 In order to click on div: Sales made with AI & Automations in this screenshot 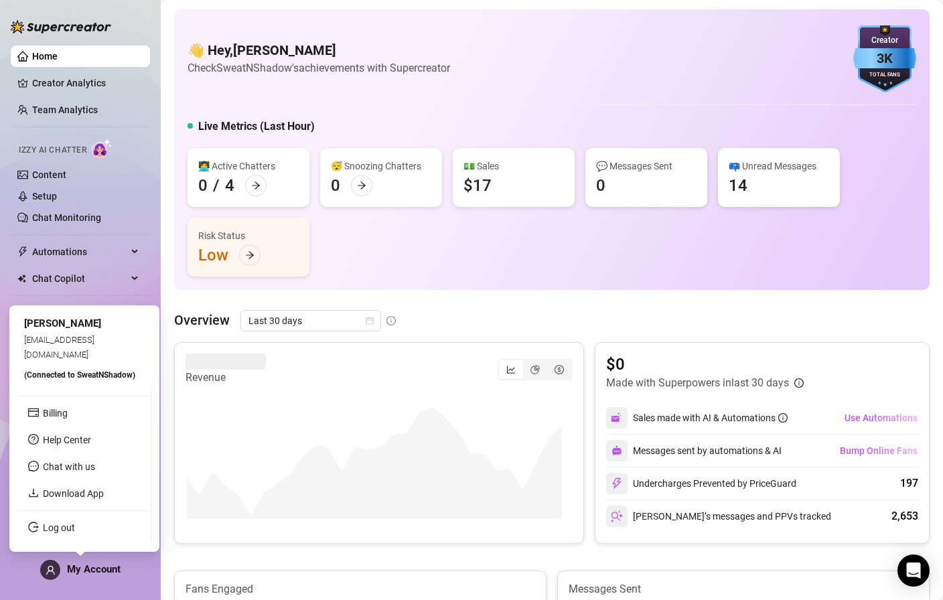, I will do `click(710, 418)`.